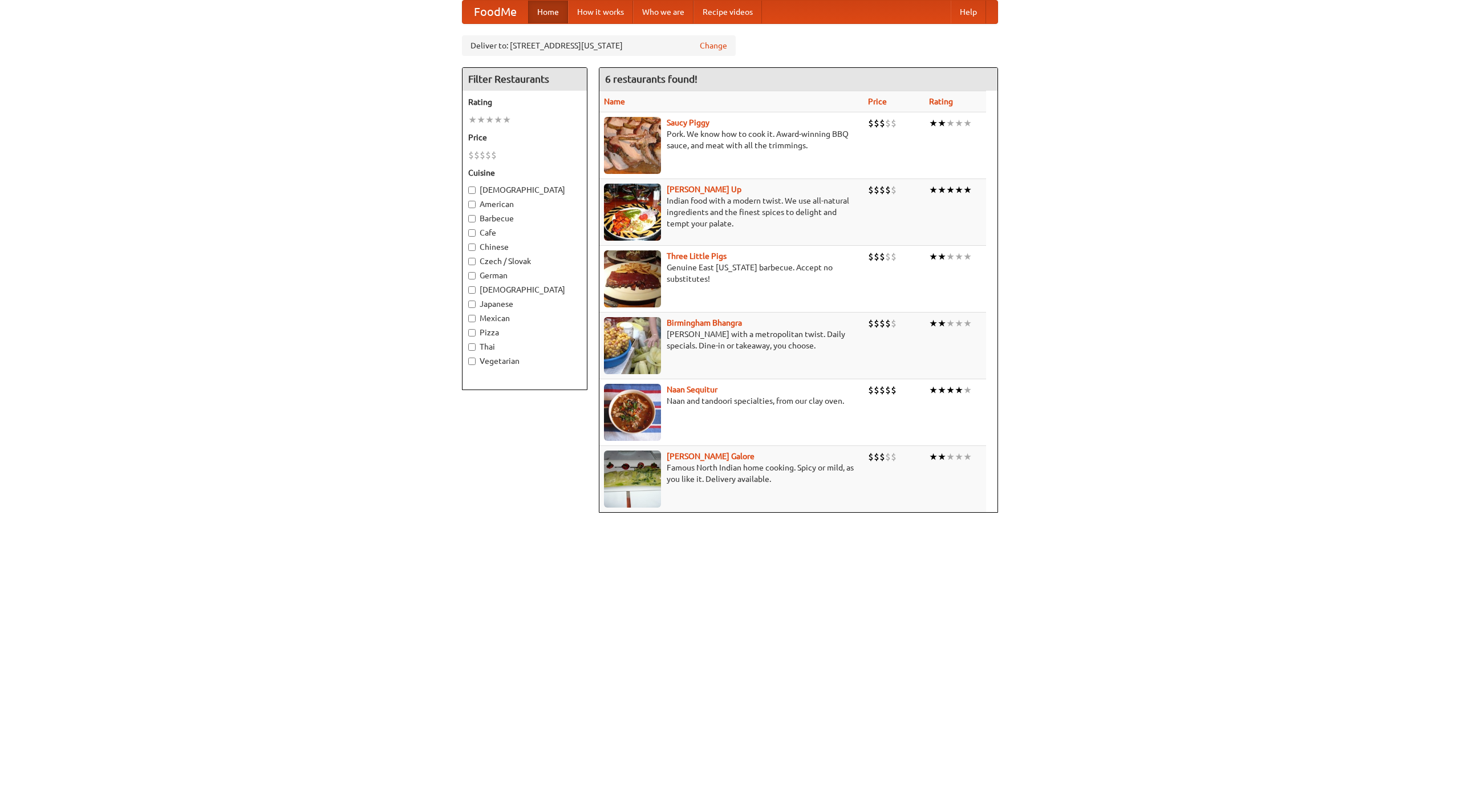 This screenshot has width=1460, height=807. I want to click on a: Change, so click(713, 46).